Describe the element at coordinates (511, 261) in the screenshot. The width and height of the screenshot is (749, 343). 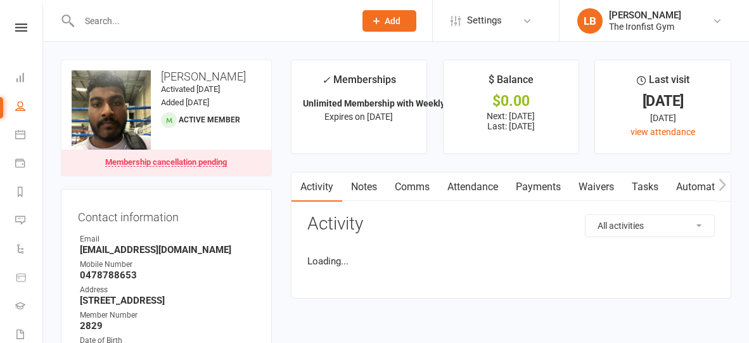
I see `li: Loading...` at that location.